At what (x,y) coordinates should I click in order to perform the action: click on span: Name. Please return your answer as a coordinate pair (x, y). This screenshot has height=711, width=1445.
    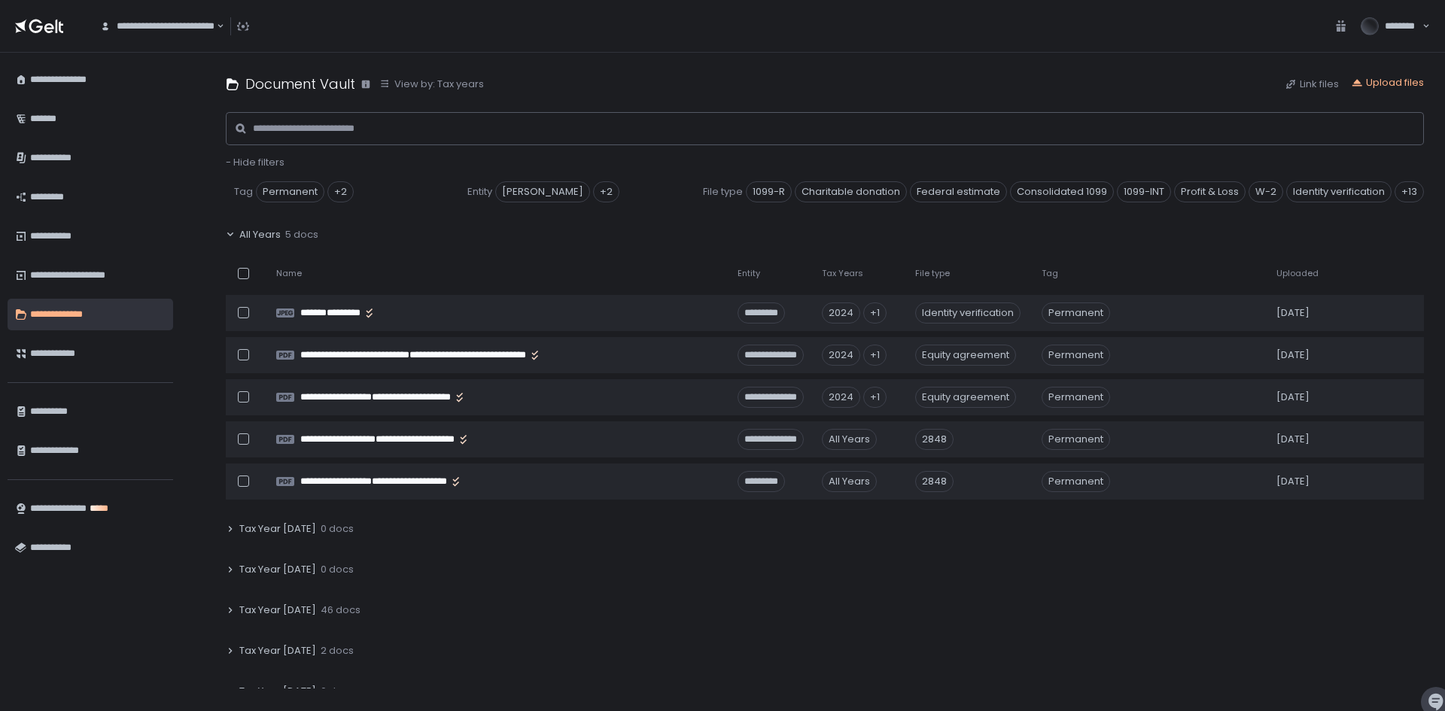
    Looking at the image, I should click on (289, 273).